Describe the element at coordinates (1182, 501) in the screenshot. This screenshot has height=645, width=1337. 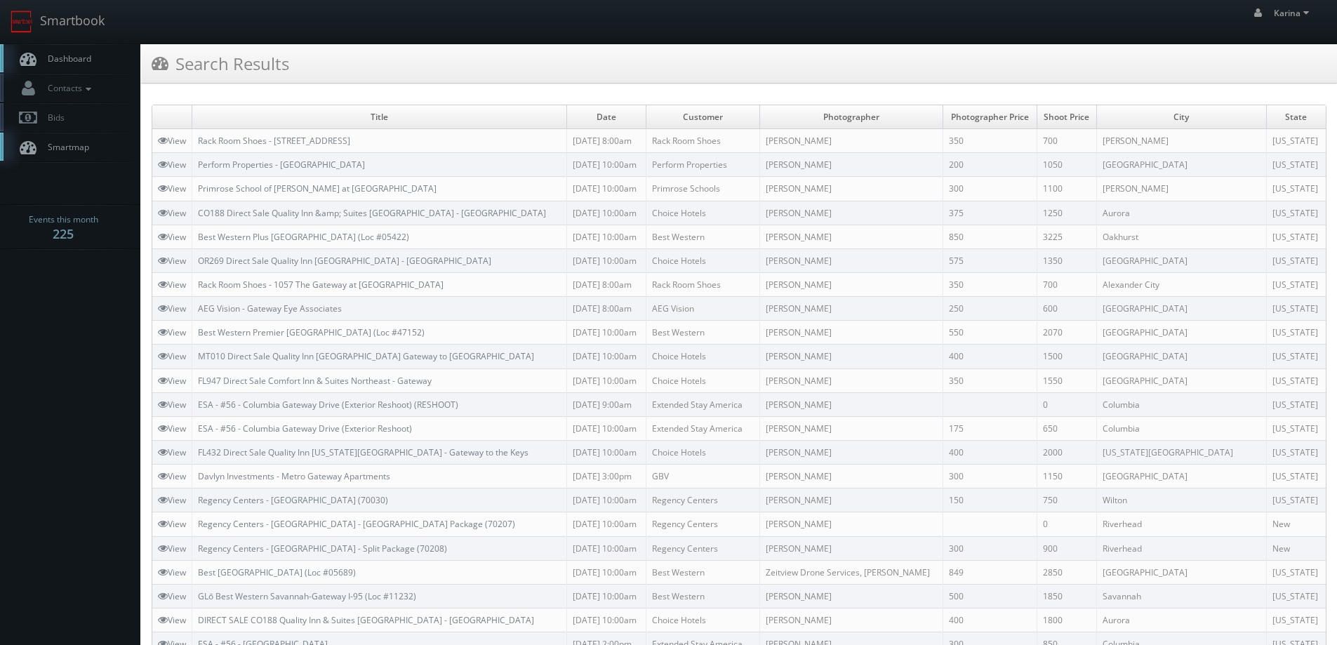
I see `td: Wilton` at that location.